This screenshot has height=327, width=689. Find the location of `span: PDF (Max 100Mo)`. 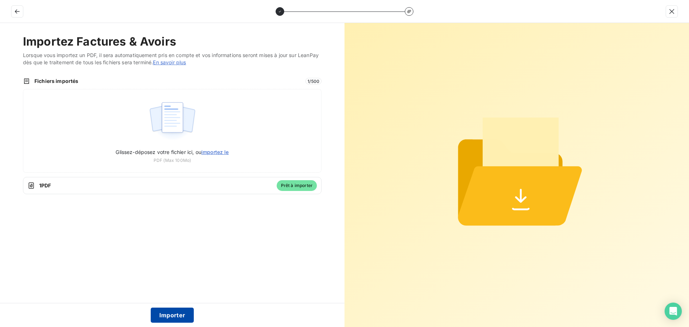

span: PDF (Max 100Mo) is located at coordinates (172, 160).